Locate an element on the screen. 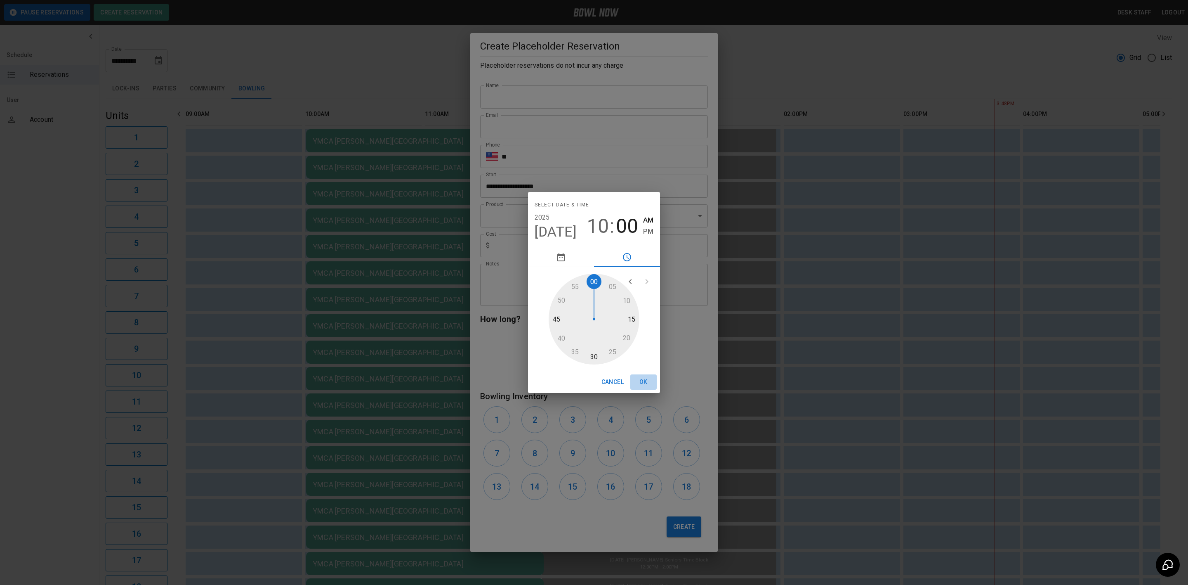 The width and height of the screenshot is (1188, 585). button: 2025 is located at coordinates (542, 217).